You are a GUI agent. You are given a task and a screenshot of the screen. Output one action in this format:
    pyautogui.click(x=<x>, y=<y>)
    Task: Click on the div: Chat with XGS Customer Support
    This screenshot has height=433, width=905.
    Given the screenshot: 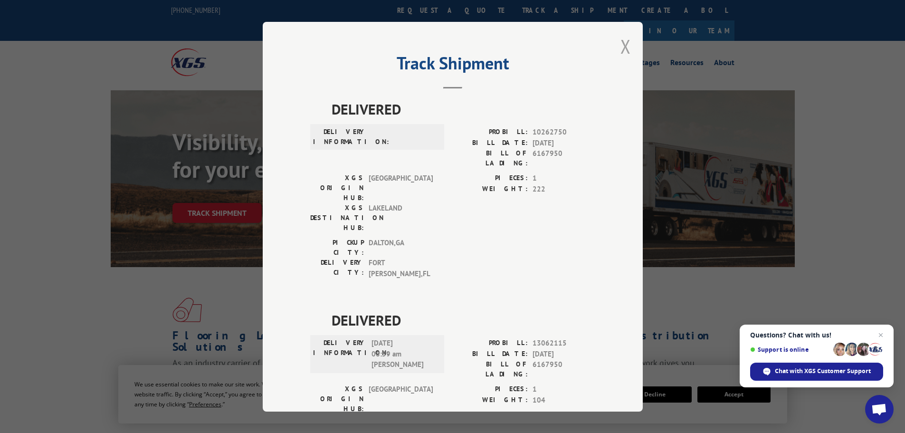 What is the action you would take?
    pyautogui.click(x=816, y=371)
    